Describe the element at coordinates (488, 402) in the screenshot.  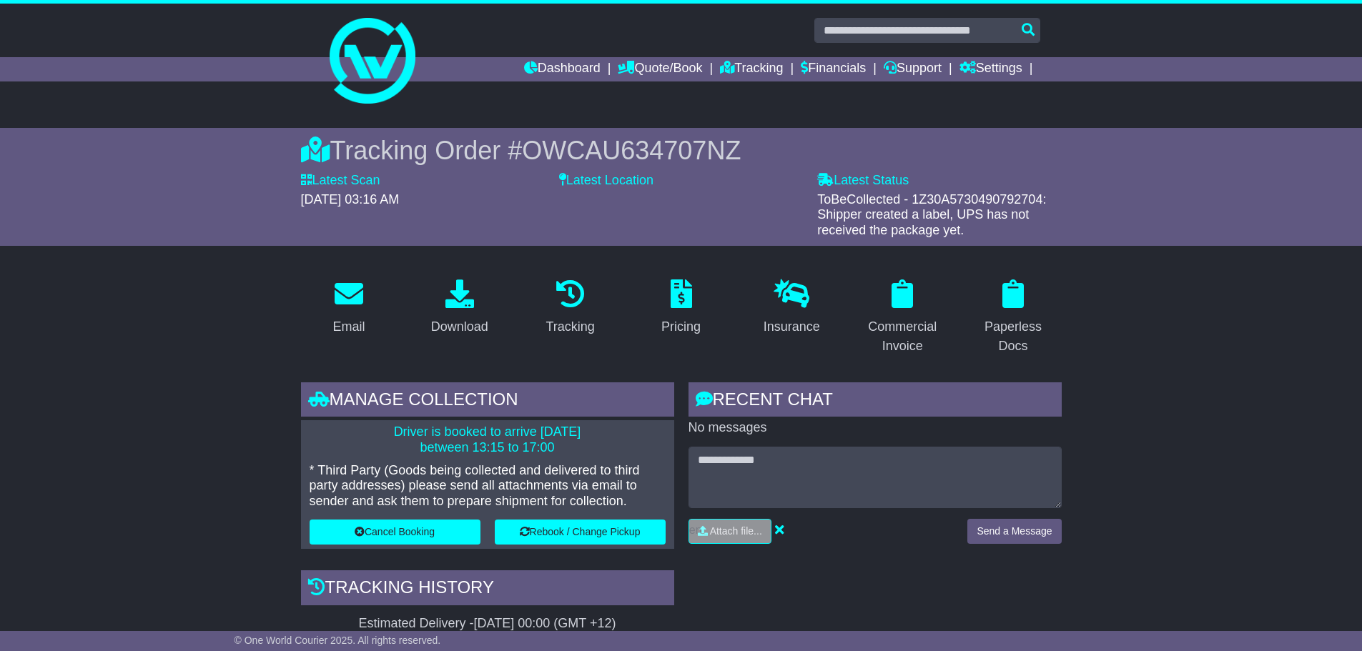
I see `div: Manage collection` at that location.